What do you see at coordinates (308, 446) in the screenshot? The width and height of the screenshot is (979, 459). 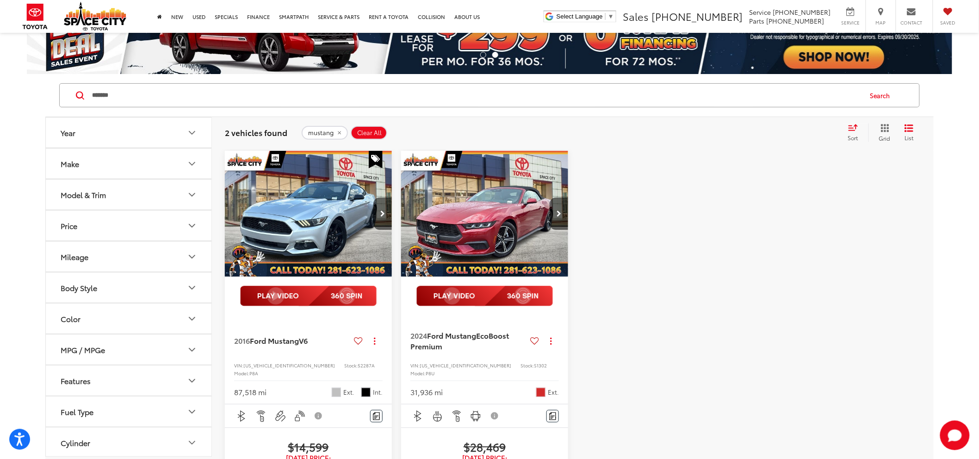 I see `span: $14,599` at bounding box center [308, 446].